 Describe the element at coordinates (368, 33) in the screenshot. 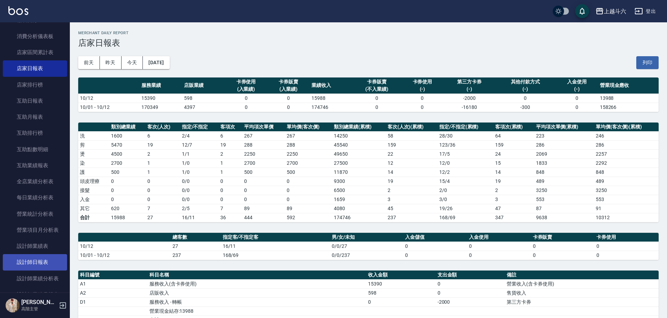

I see `h2: Merchant Daily Report` at that location.